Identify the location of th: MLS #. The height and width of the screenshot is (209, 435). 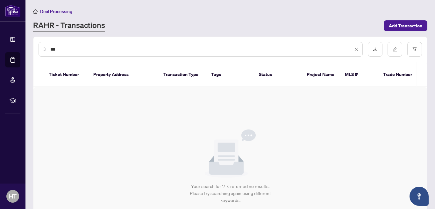
(359, 75).